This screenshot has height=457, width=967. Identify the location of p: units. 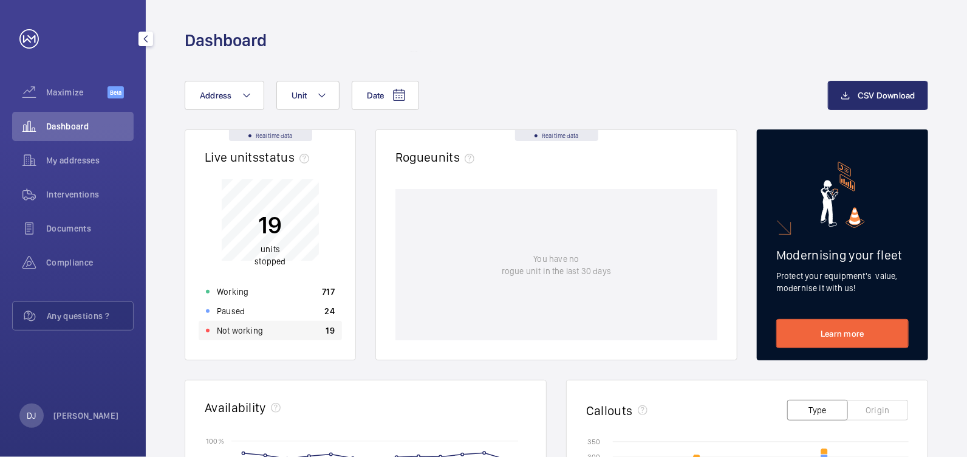
(270, 256).